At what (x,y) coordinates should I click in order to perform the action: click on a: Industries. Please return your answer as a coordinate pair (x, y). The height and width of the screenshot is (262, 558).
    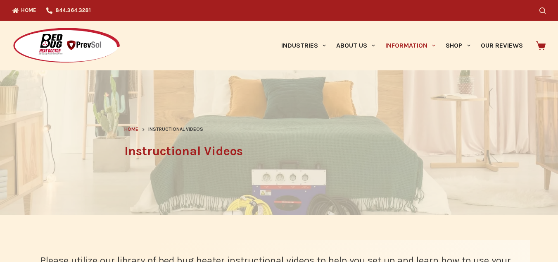
    Looking at the image, I should click on (303, 45).